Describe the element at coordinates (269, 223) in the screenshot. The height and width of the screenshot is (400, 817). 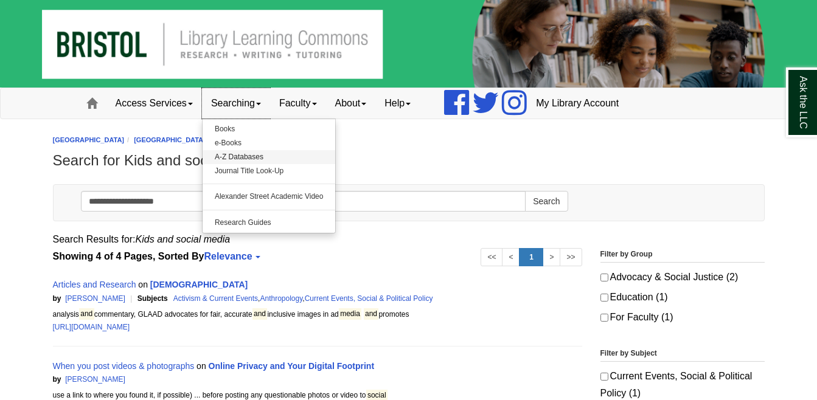
I see `a: Research Guides` at that location.